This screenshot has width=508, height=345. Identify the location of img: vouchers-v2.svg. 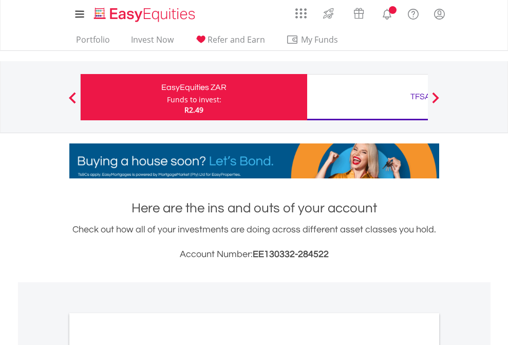
(359, 13).